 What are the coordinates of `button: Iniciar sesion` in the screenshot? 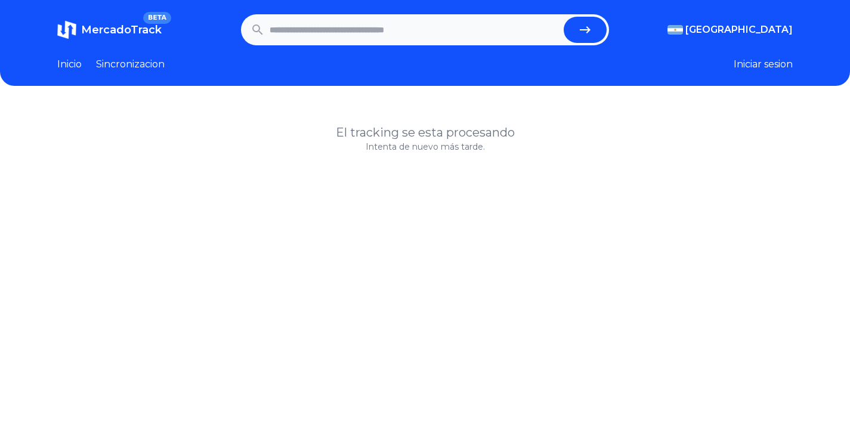 It's located at (763, 64).